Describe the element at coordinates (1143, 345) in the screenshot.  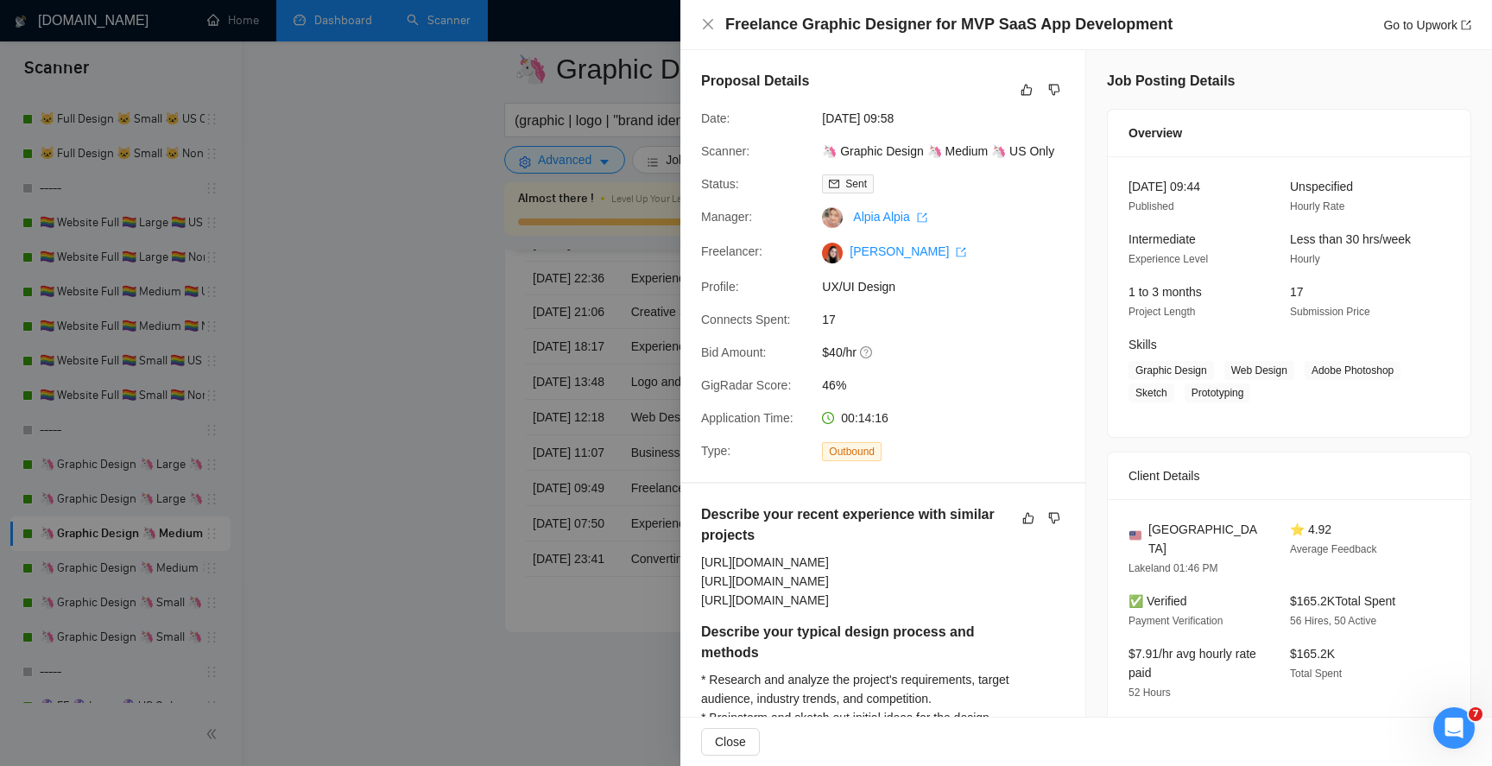
I see `span: Skills` at that location.